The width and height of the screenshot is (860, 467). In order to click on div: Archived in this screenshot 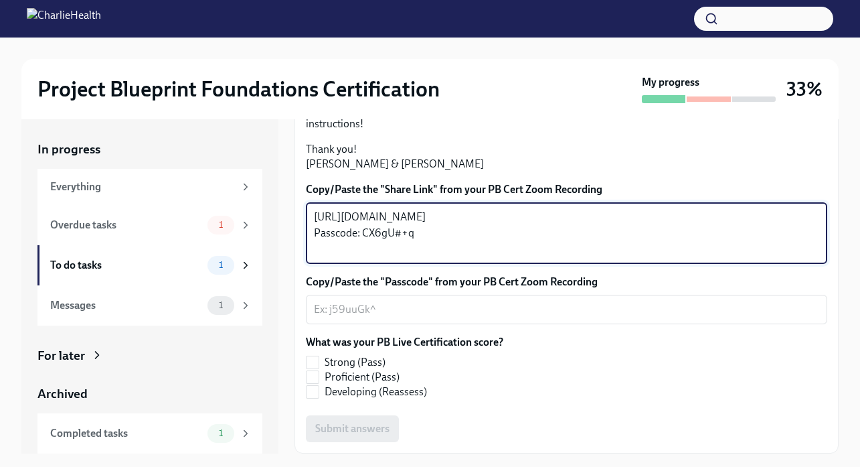, I will do `click(150, 394)`.